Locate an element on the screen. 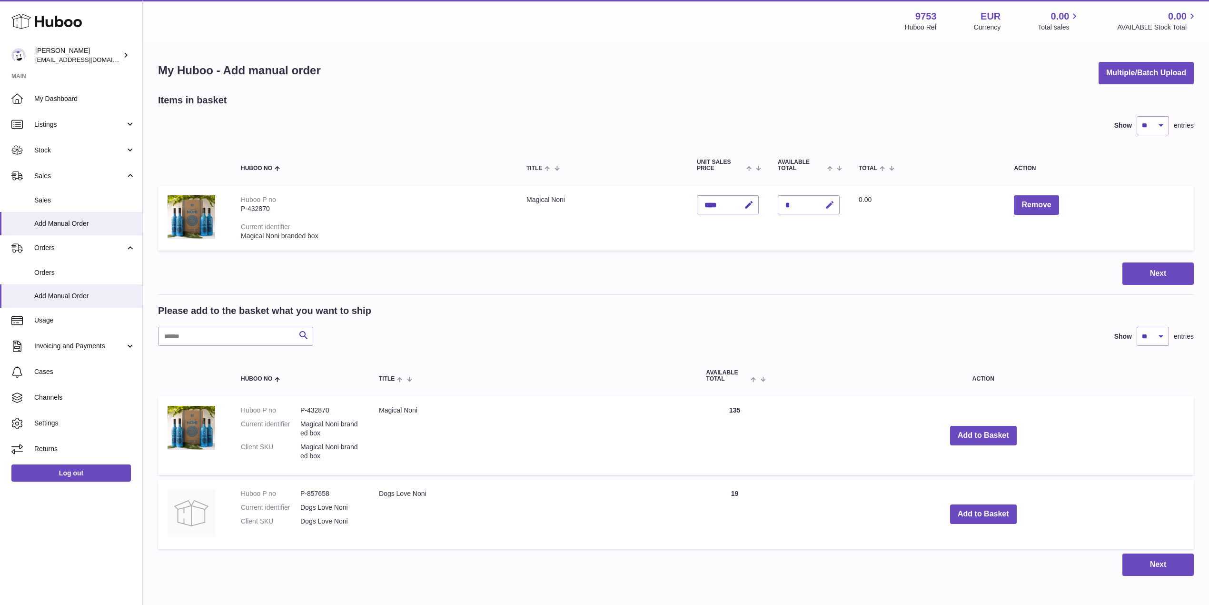  h2: Please add to the basket what you want to ship is located at coordinates (265, 310).